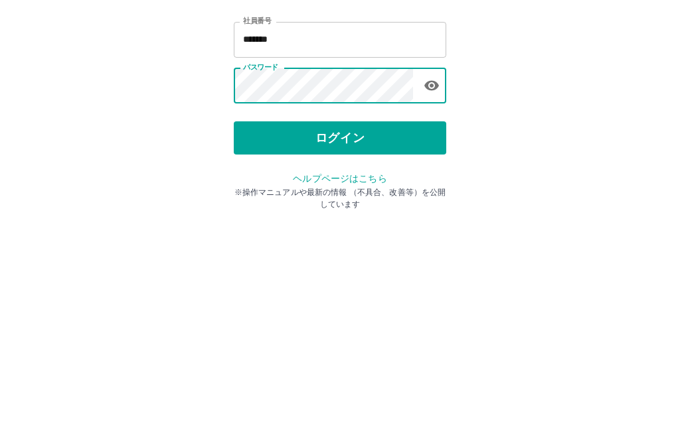 Image resolution: width=680 pixels, height=441 pixels. What do you see at coordinates (260, 175) in the screenshot?
I see `label: パスワード` at bounding box center [260, 175].